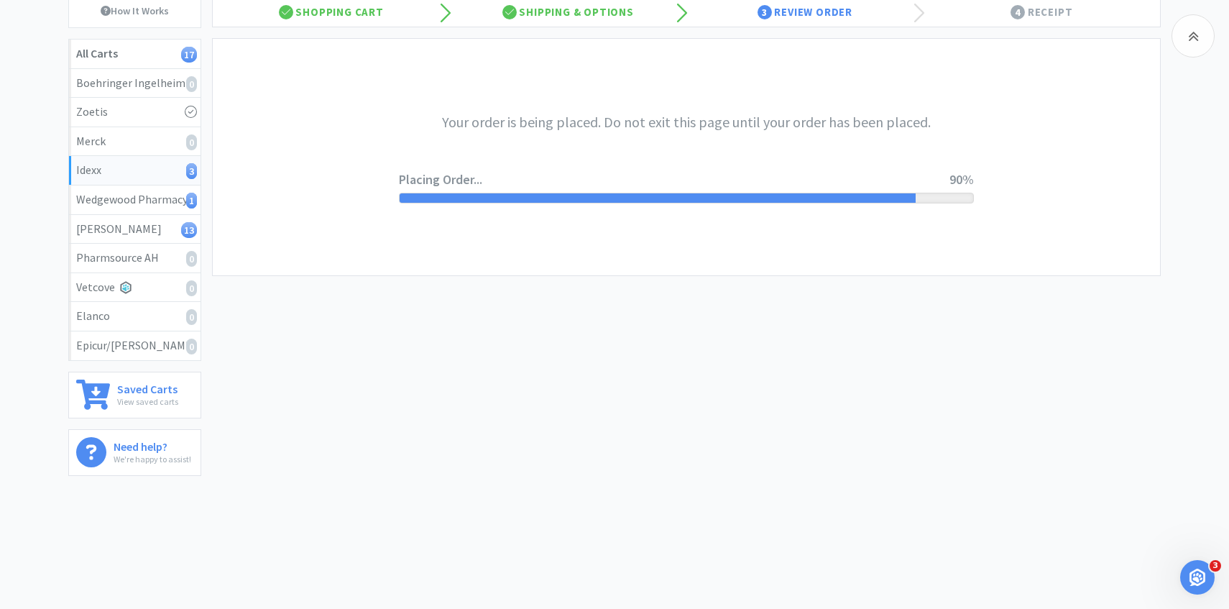 The image size is (1229, 609). I want to click on a: Pharmsource AH0, so click(134, 258).